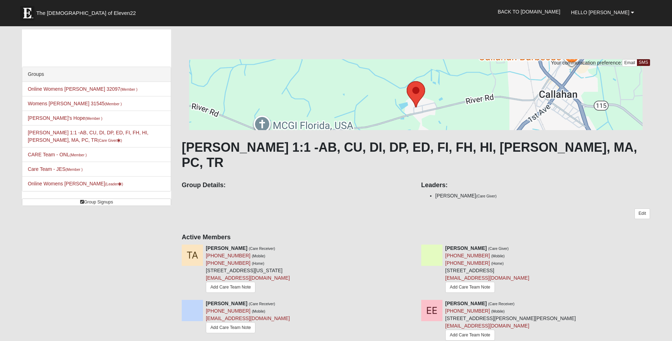 The height and width of the screenshot is (341, 672). Describe the element at coordinates (642, 213) in the screenshot. I see `a: Edit` at that location.